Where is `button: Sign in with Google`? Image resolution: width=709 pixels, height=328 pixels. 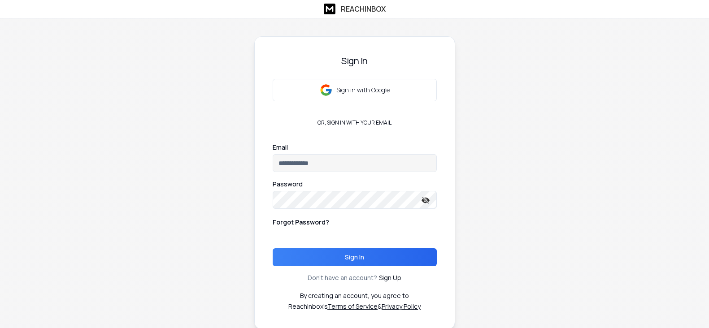 button: Sign in with Google is located at coordinates (355, 90).